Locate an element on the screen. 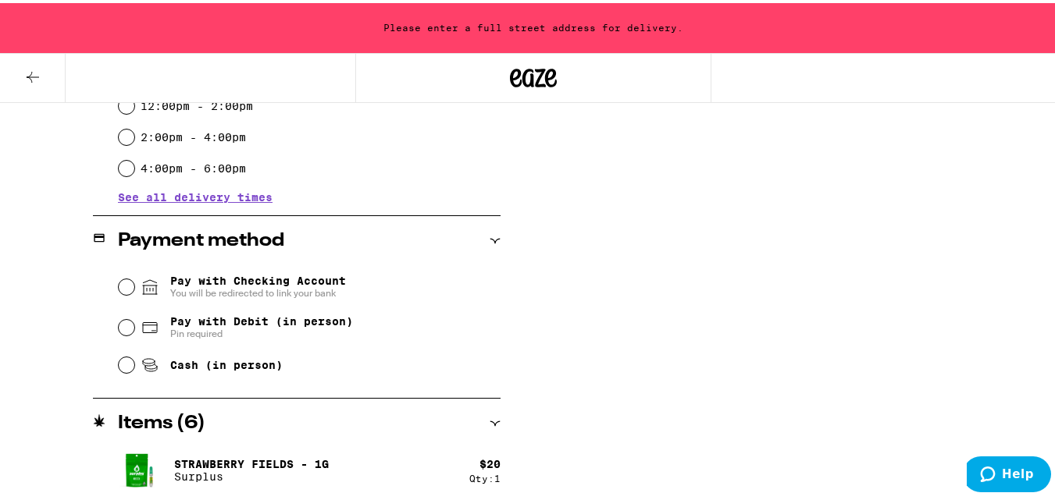  p: Strawberry Fields - 1g is located at coordinates (251, 461).